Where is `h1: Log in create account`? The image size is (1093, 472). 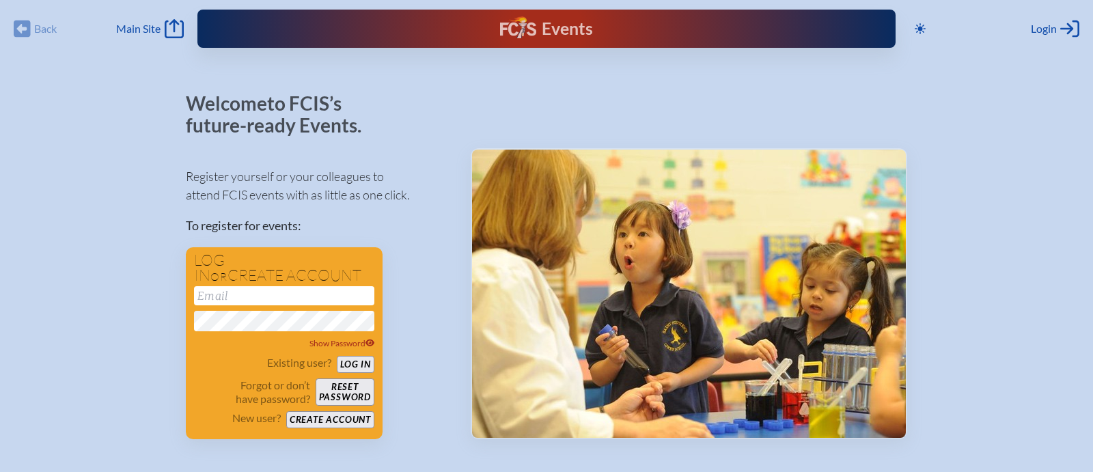
h1: Log in create account is located at coordinates (284, 268).